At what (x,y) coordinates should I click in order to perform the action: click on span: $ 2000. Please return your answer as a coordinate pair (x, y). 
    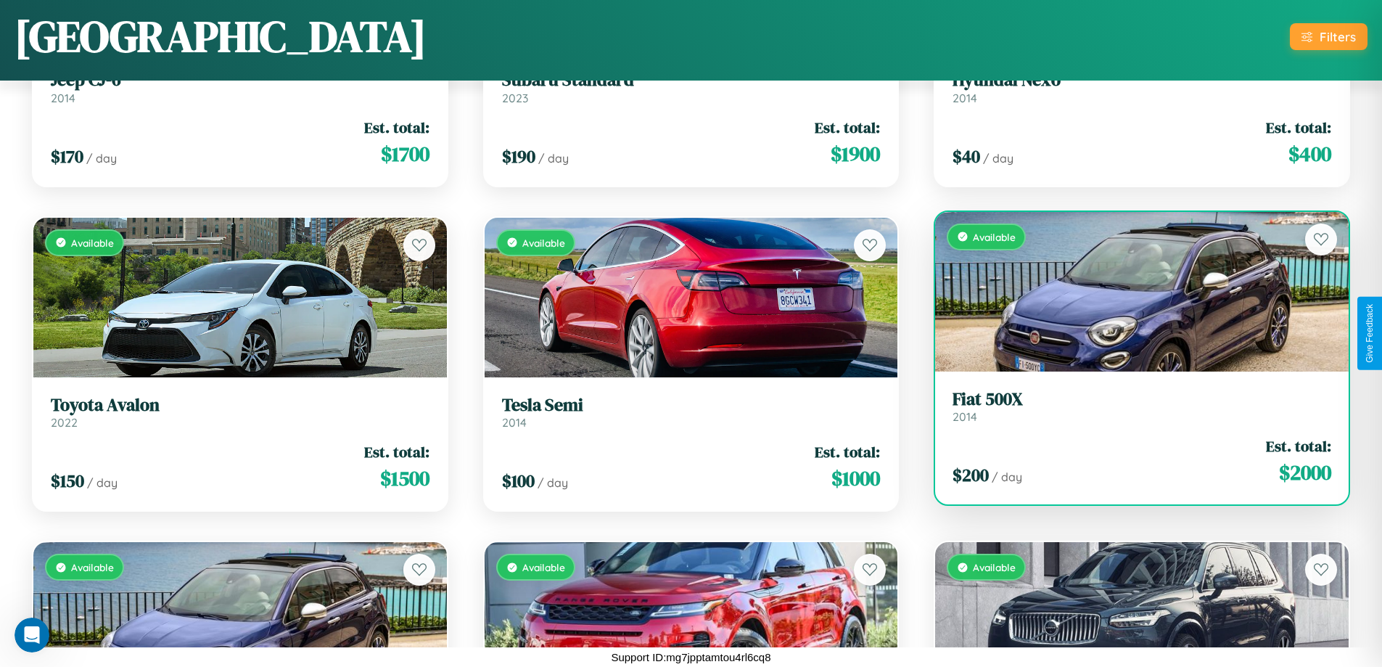
    Looking at the image, I should click on (1305, 472).